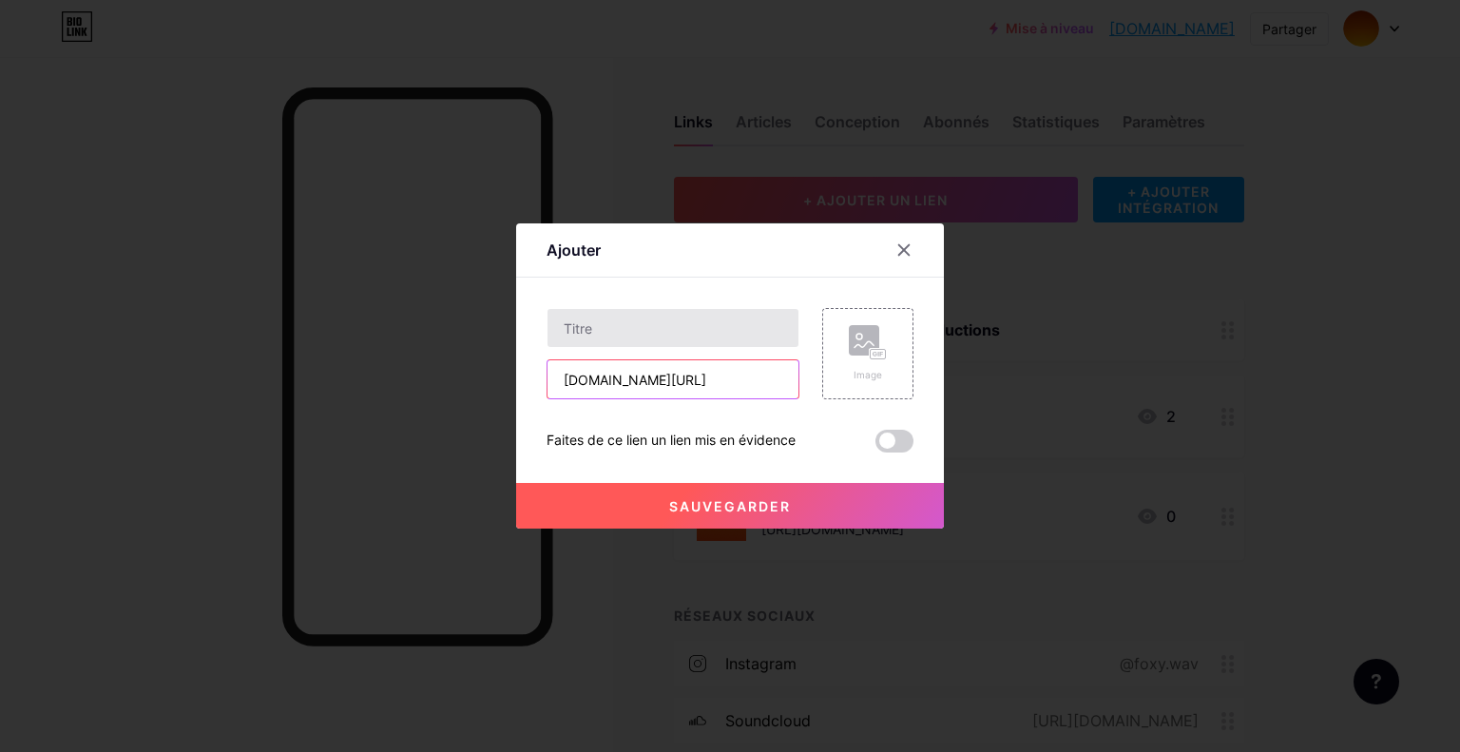  I want to click on button: Sauvegarder, so click(730, 506).